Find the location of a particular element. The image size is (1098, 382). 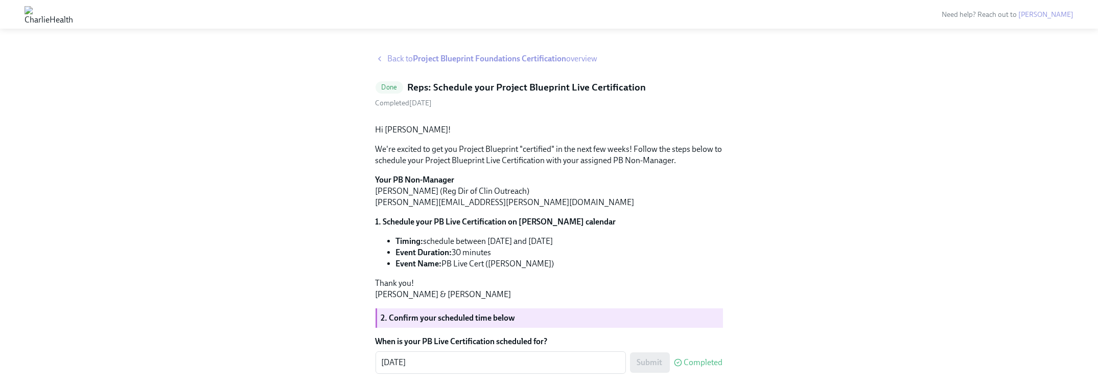

span: Tuesday, September 2nd 2025, 8:17 am is located at coordinates (404, 103).